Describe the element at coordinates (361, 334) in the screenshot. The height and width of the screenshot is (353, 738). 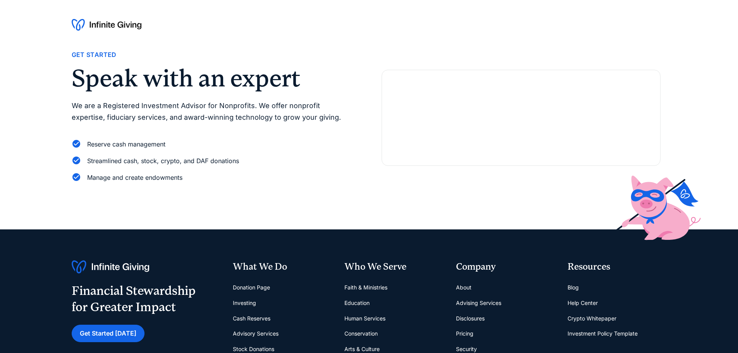
I see `a: Conservation` at that location.